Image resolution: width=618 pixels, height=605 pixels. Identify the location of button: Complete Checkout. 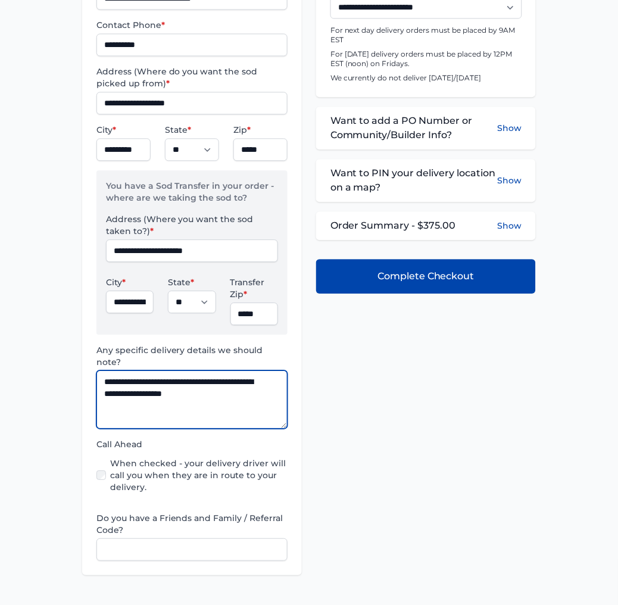
(426, 276).